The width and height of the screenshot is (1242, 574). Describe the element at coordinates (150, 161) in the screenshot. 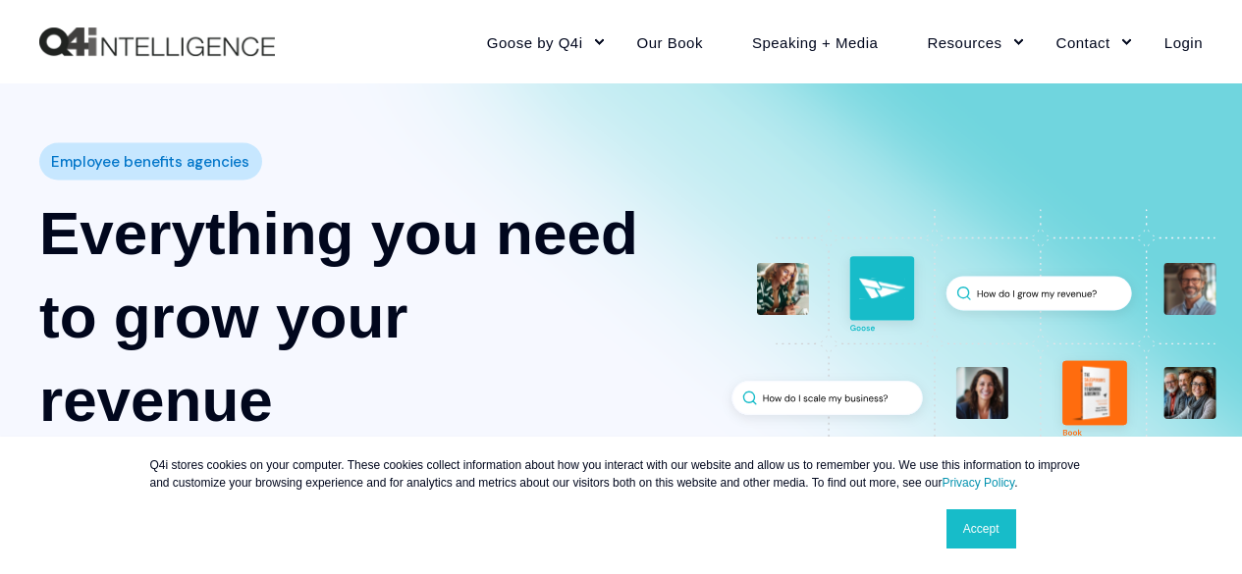

I see `span: Employee benefits agencies` at that location.